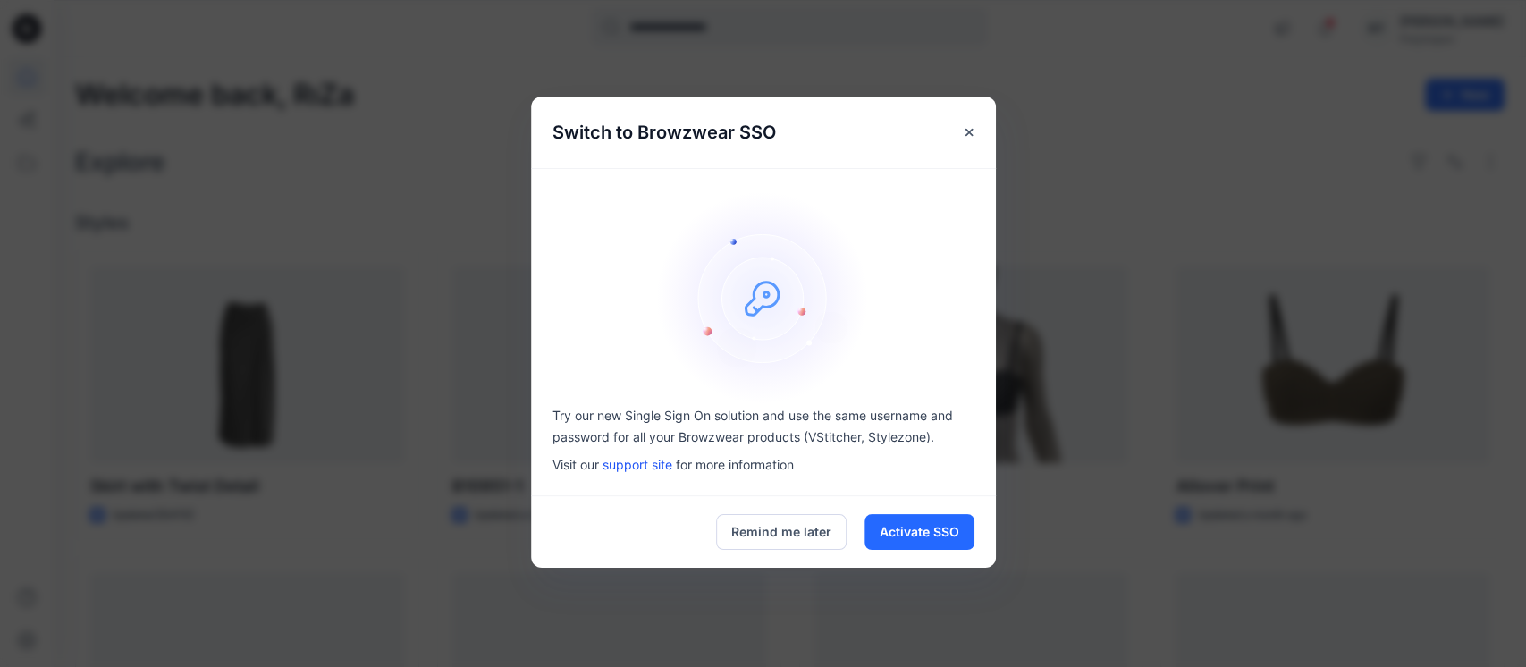 The height and width of the screenshot is (667, 1526). What do you see at coordinates (919, 532) in the screenshot?
I see `button: Activate SSO` at bounding box center [919, 532].